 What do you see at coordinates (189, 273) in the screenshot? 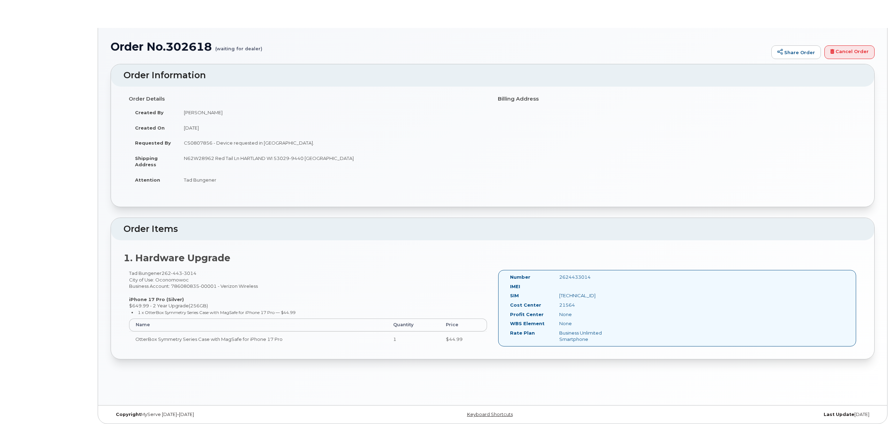
I see `span: 3014` at bounding box center [189, 273].